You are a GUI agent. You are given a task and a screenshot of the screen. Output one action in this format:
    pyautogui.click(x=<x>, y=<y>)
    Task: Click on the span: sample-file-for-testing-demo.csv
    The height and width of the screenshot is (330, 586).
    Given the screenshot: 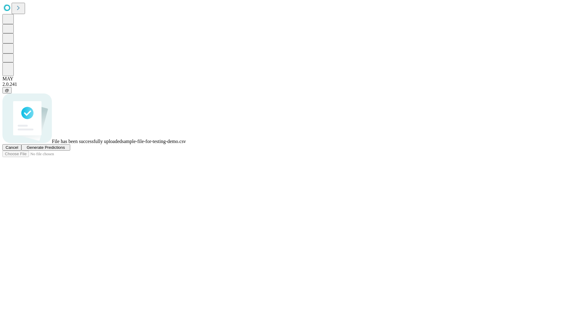 What is the action you would take?
    pyautogui.click(x=154, y=141)
    